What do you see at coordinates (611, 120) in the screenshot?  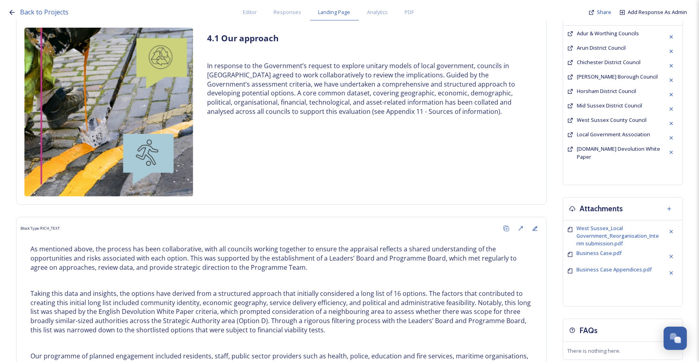 I see `a: West Sussex County Council` at bounding box center [611, 120].